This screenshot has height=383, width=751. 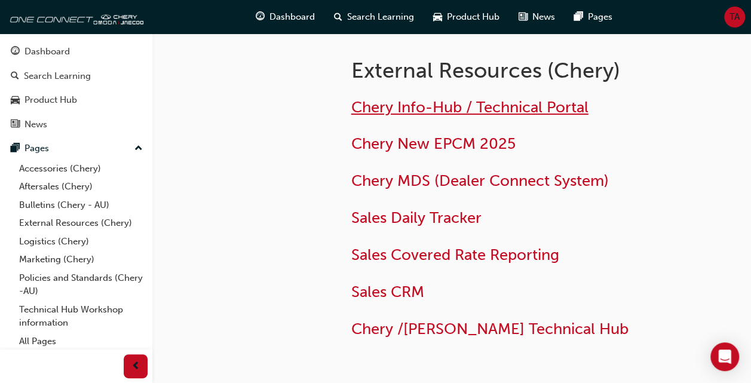 I want to click on span: News, so click(x=544, y=17).